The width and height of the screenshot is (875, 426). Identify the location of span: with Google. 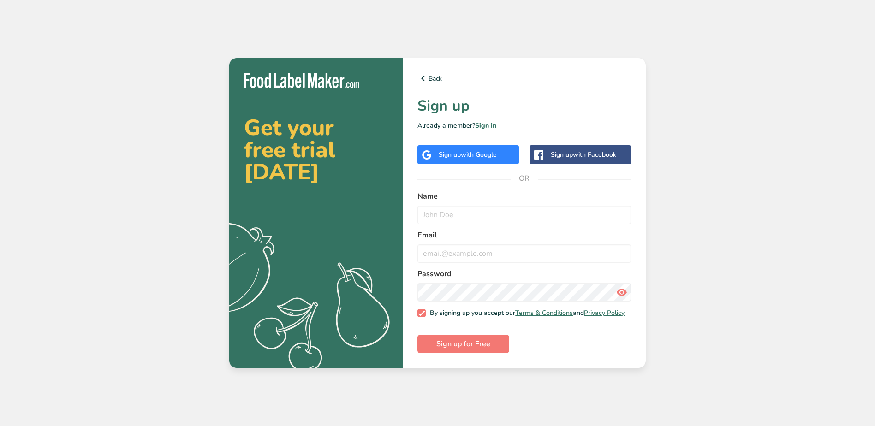
(479, 155).